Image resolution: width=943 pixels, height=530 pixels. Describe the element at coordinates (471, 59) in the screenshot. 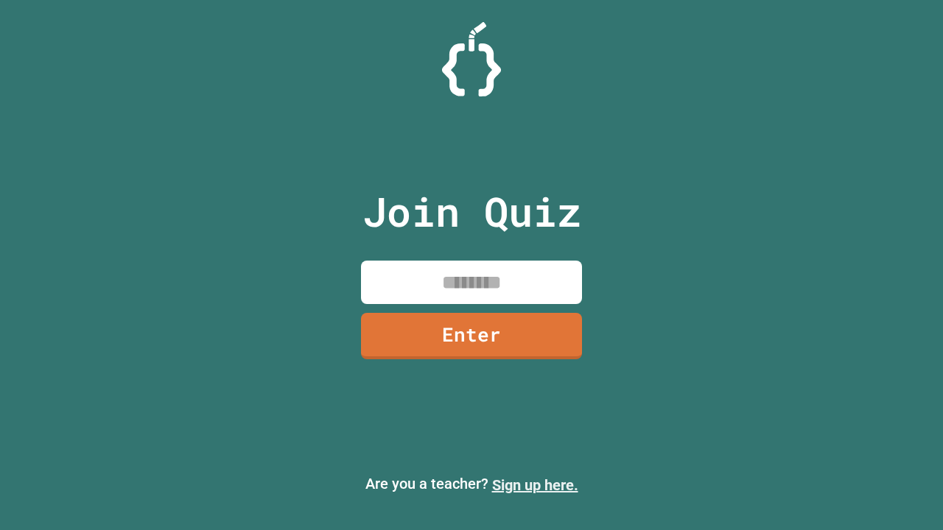

I see `img: Logo.svg` at that location.